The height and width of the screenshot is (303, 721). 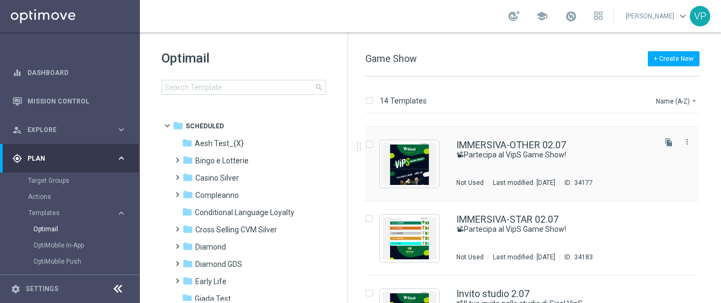 What do you see at coordinates (78, 213) in the screenshot?
I see `div: Templates keyboard_arrow_right` at bounding box center [78, 213].